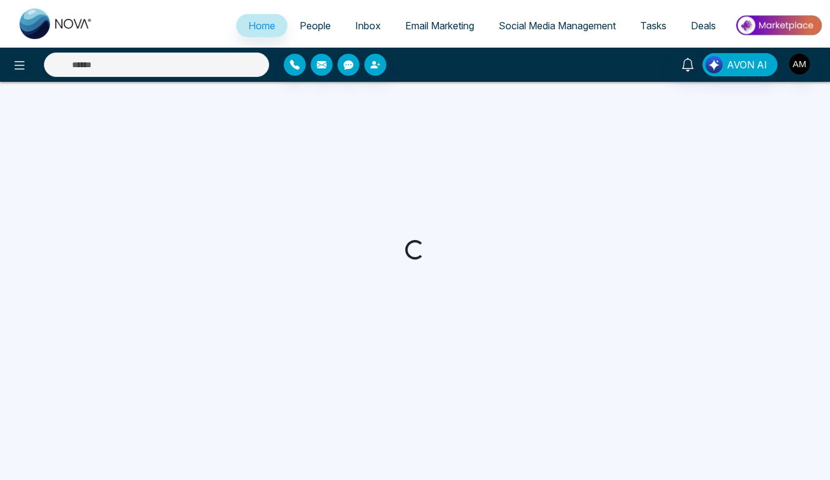 The width and height of the screenshot is (830, 480). I want to click on span: Home, so click(262, 26).